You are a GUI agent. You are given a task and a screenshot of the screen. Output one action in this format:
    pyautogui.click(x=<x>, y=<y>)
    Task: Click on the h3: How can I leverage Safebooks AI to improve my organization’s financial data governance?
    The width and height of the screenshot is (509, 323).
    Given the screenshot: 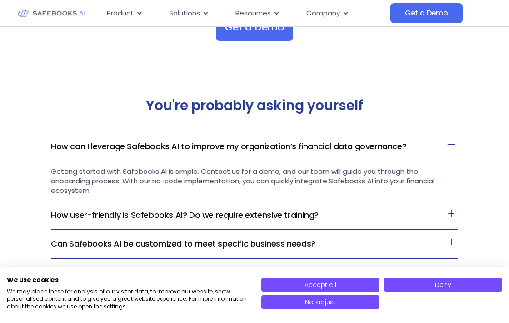 What is the action you would take?
    pyautogui.click(x=254, y=146)
    